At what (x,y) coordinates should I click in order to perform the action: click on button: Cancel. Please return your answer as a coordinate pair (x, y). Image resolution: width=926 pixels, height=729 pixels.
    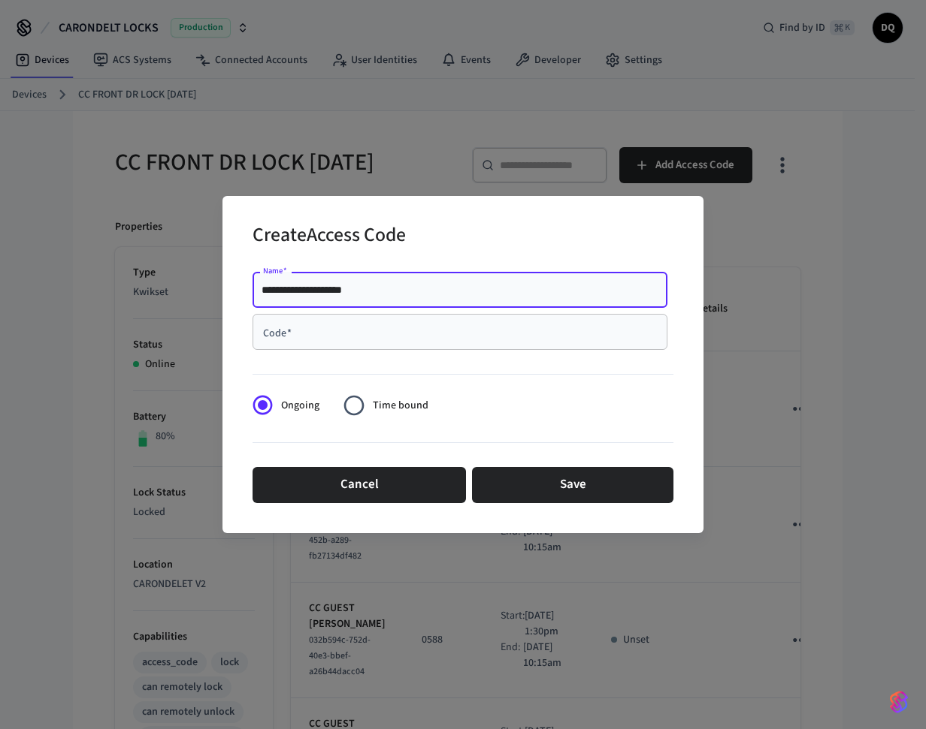
    Looking at the image, I should click on (359, 485).